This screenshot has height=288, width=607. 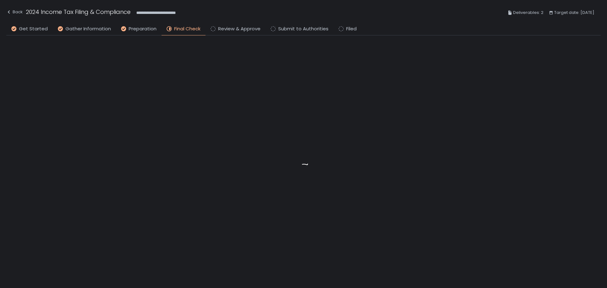 I want to click on span: Get Started, so click(x=33, y=29).